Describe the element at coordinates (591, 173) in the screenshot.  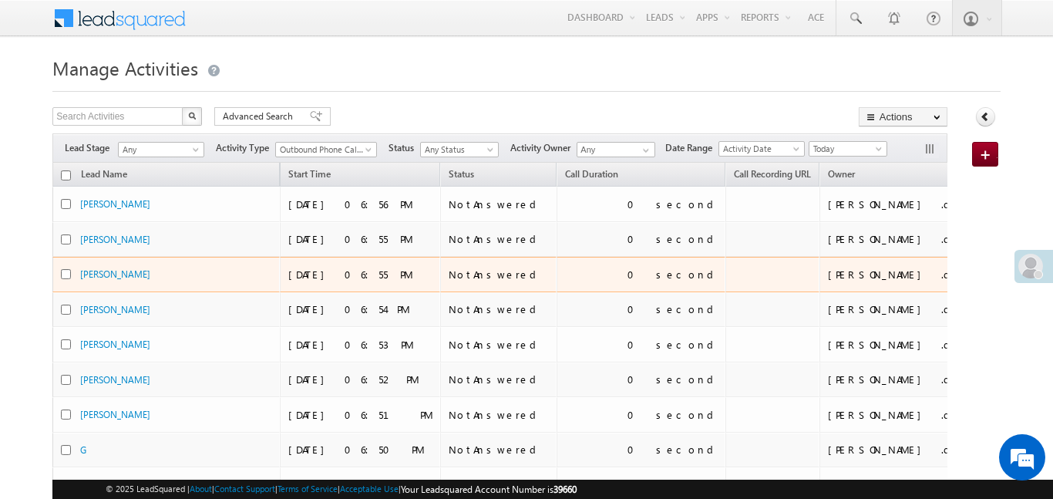
I see `span: Call Duration` at that location.